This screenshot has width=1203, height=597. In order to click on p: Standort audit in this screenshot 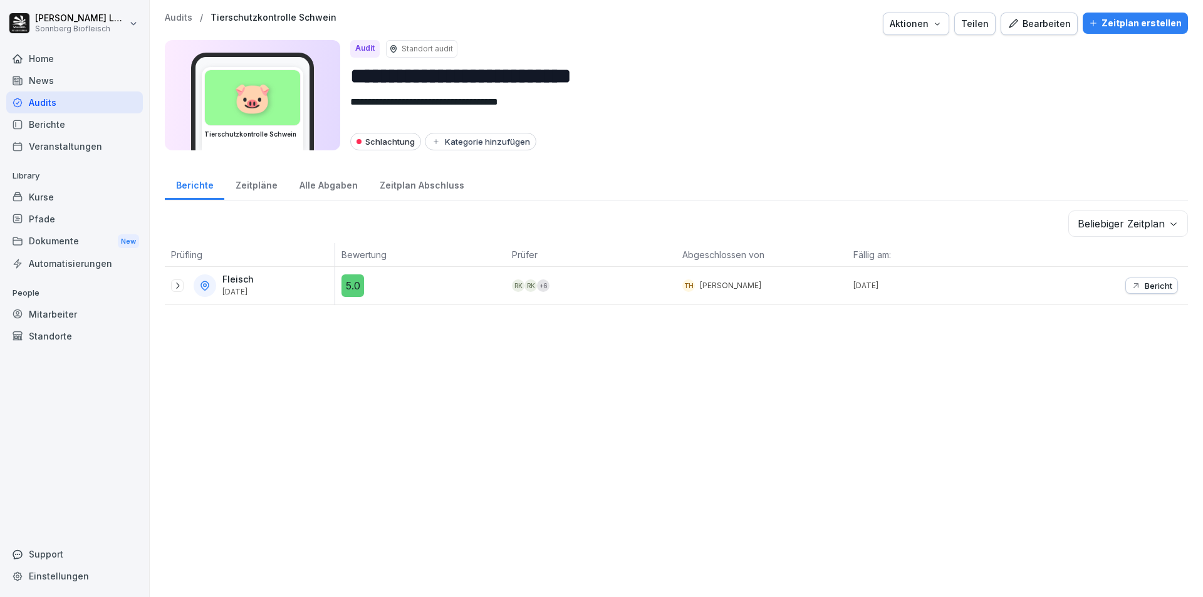, I will do `click(427, 49)`.